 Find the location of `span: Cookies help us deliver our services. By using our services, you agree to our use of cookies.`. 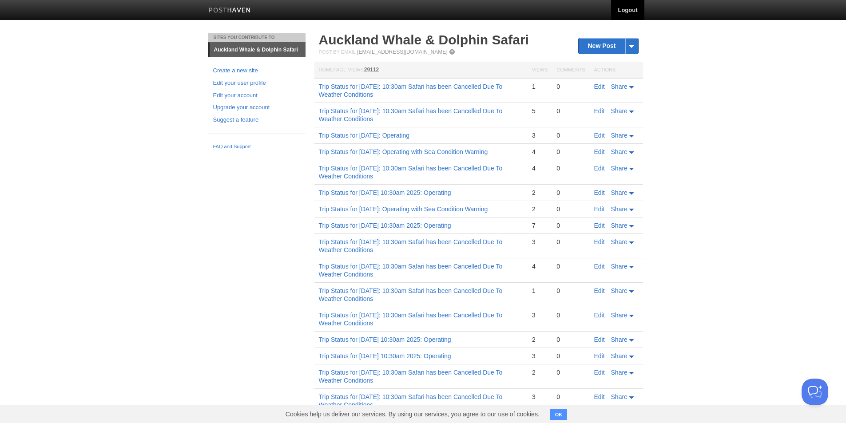

span: Cookies help us deliver our services. By using our services, you agree to our use of cookies. is located at coordinates (413, 414).